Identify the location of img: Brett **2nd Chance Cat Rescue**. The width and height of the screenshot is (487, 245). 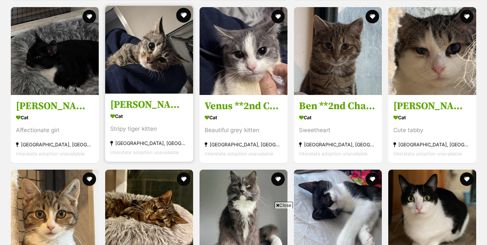
(432, 51).